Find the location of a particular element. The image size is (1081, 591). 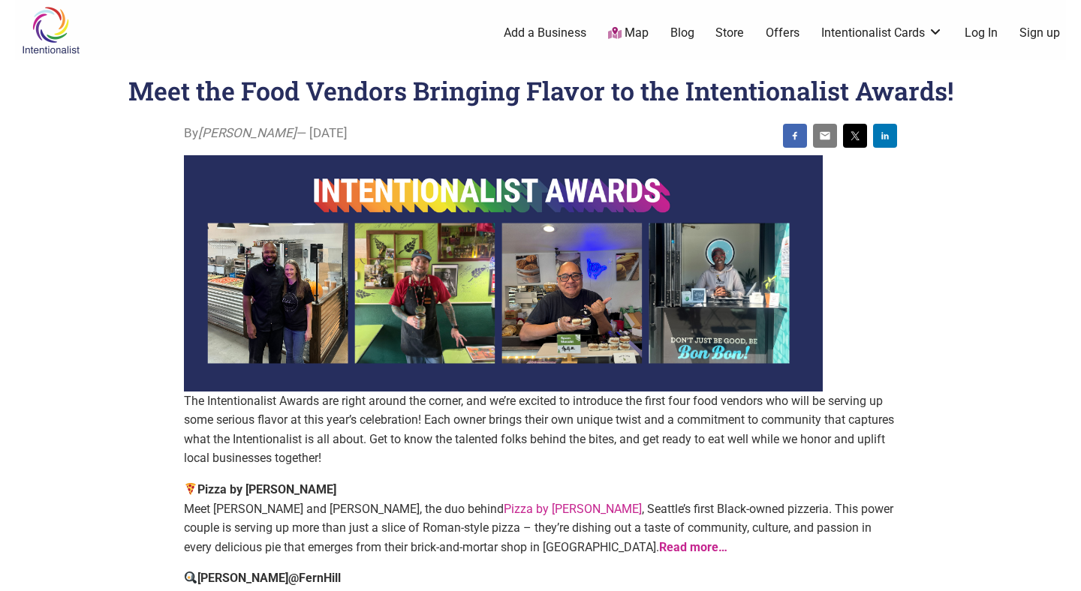

img: linkedin sharing button is located at coordinates (885, 136).